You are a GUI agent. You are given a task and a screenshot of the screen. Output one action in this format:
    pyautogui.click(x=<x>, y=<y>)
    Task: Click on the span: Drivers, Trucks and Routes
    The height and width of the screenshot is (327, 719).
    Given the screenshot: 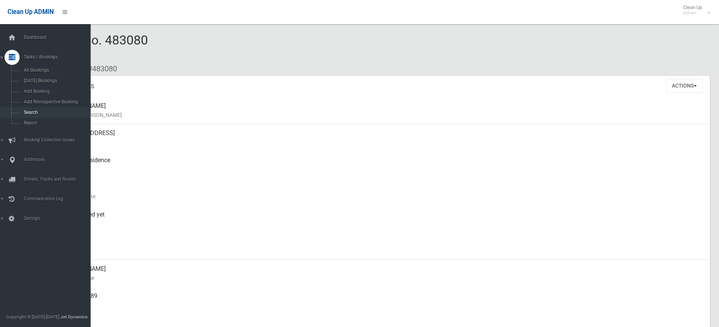 What is the action you would take?
    pyautogui.click(x=59, y=179)
    